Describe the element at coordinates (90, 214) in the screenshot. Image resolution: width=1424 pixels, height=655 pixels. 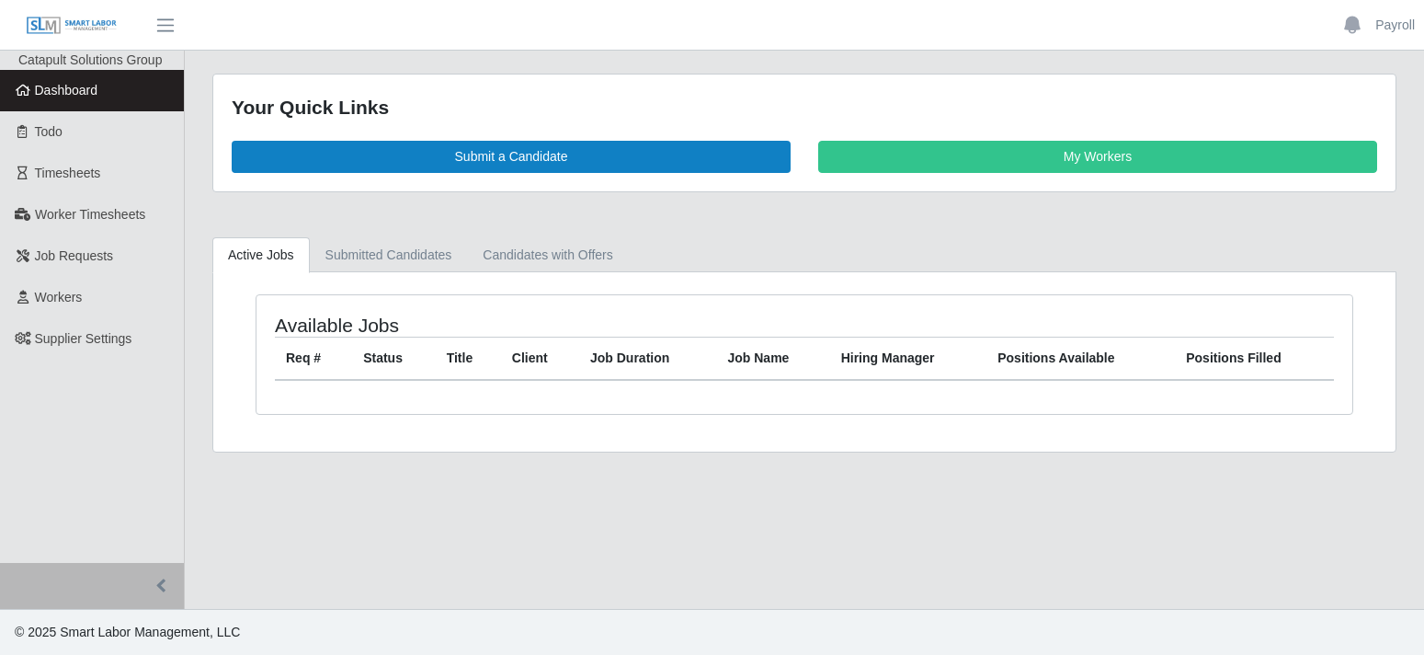
I see `span: Worker Timesheets` at that location.